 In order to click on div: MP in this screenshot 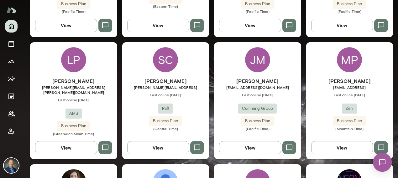, I will do `click(350, 60)`.